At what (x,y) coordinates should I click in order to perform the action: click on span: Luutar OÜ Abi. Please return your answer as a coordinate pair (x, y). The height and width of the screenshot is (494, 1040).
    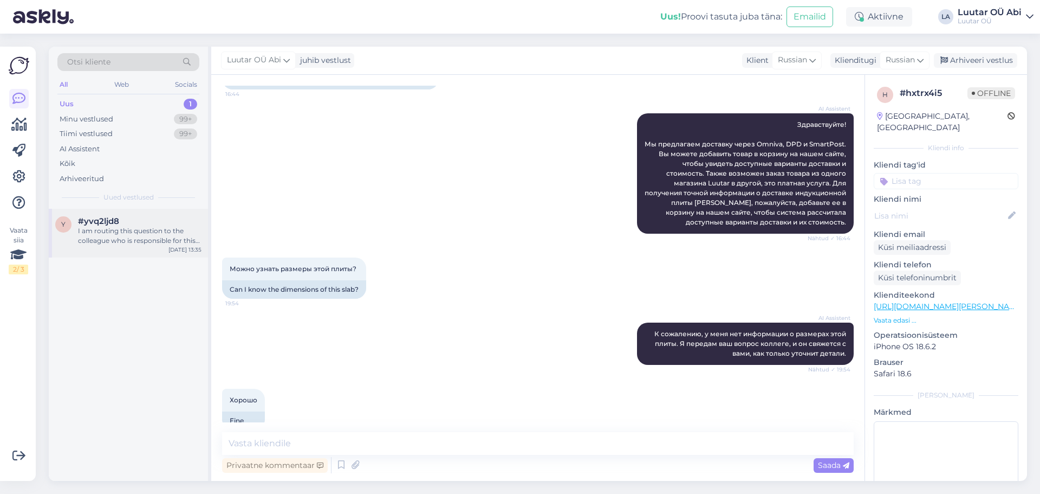
    Looking at the image, I should click on (254, 60).